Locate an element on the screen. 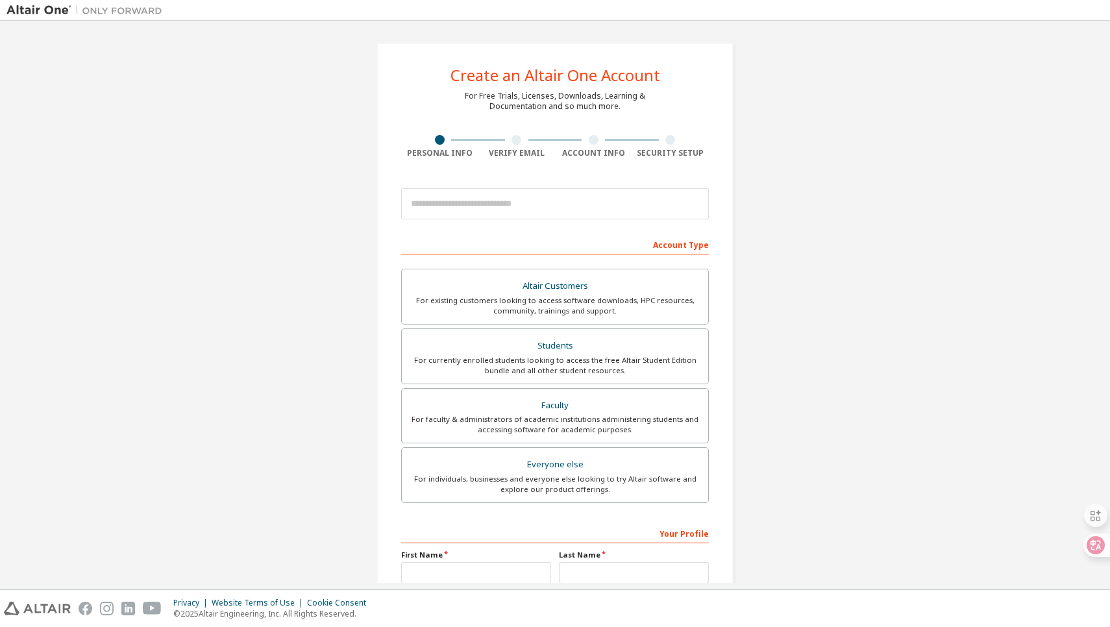 This screenshot has height=627, width=1110. div: Verify Email is located at coordinates (516, 153).